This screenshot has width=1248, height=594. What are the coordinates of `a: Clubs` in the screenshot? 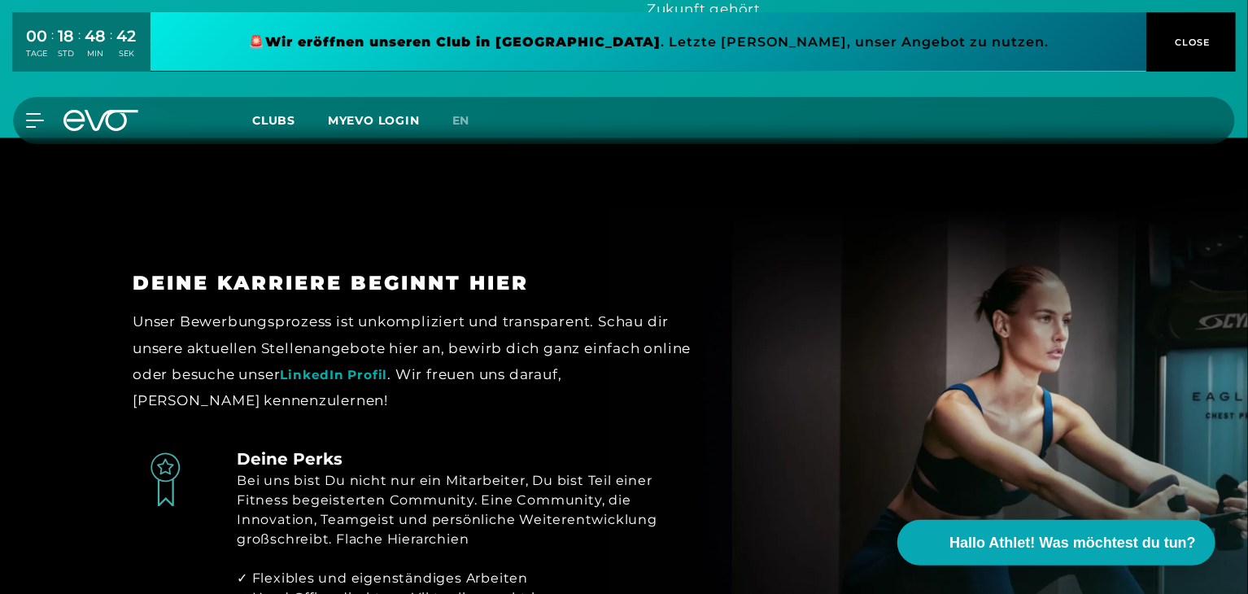 It's located at (290, 120).